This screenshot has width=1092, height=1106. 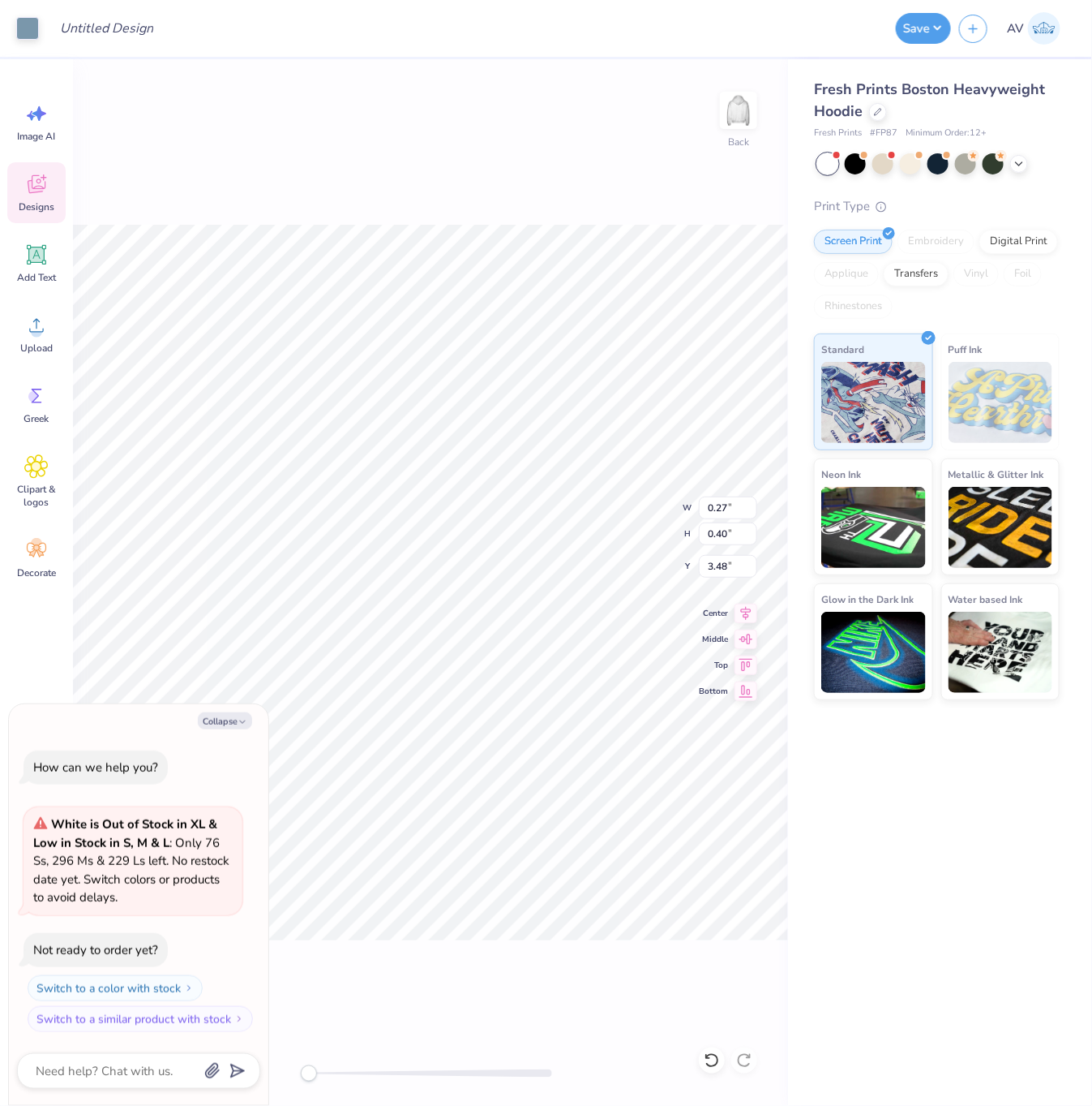 What do you see at coordinates (884, 133) in the screenshot?
I see `span: # FP87` at bounding box center [884, 133].